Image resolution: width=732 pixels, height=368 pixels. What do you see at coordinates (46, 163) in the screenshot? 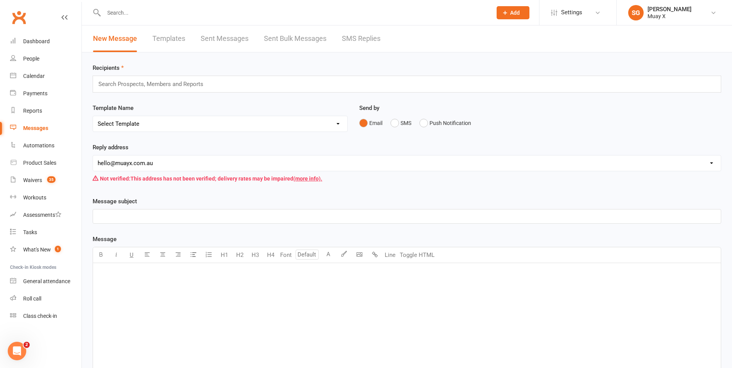
I see `a: Product Sales` at bounding box center [46, 163].